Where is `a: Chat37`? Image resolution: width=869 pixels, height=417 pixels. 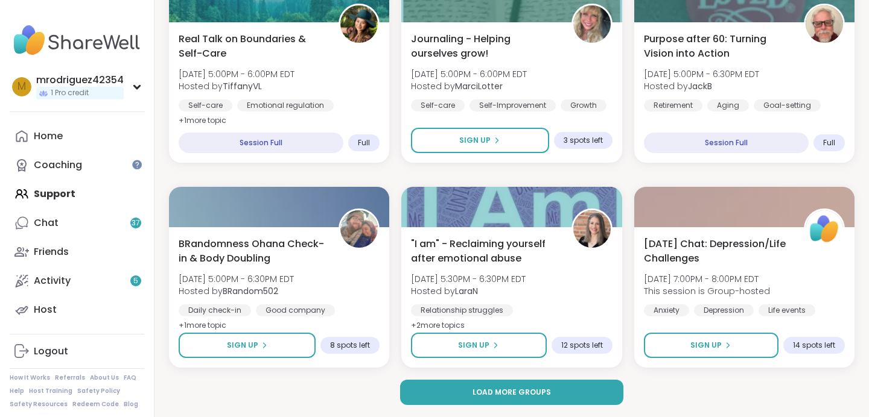
a: Chat37 is located at coordinates (77, 223).